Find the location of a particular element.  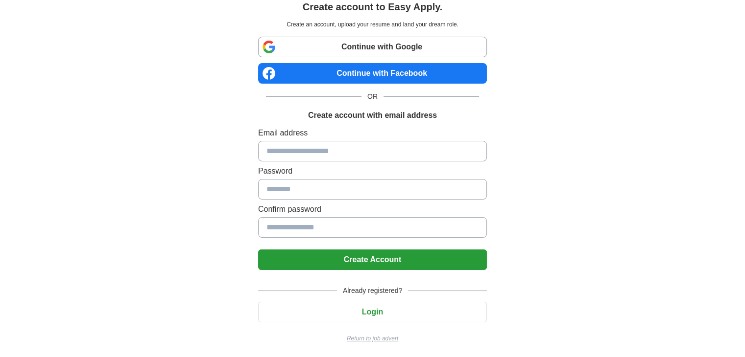

button: Create Account is located at coordinates (372, 260).